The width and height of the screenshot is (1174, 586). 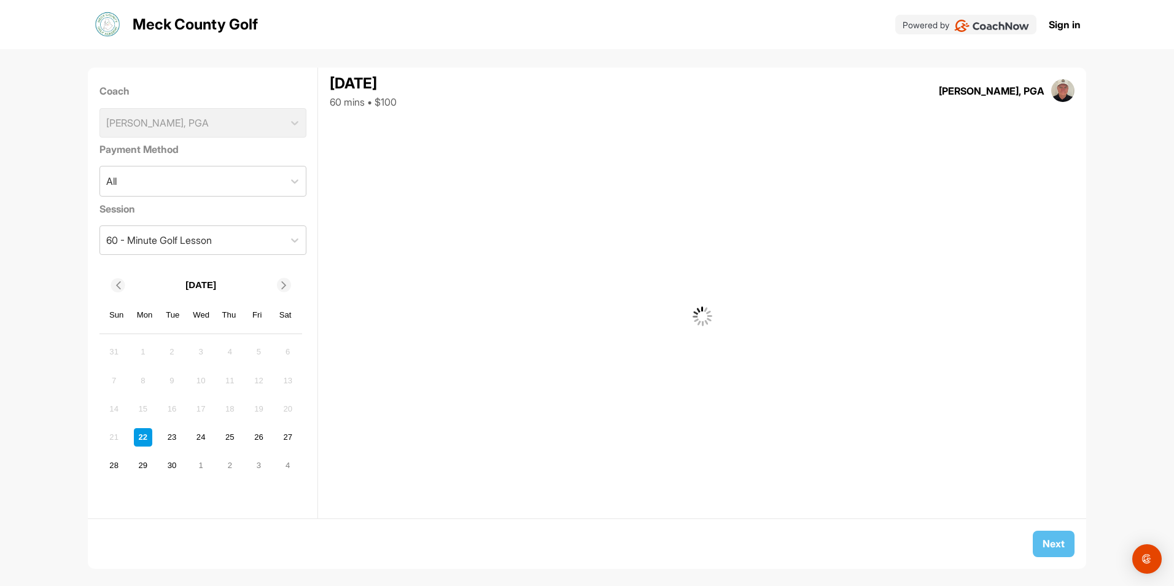 What do you see at coordinates (143, 465) in the screenshot?
I see `div: Choose Monday, September 29th, 2025` at bounding box center [143, 465].